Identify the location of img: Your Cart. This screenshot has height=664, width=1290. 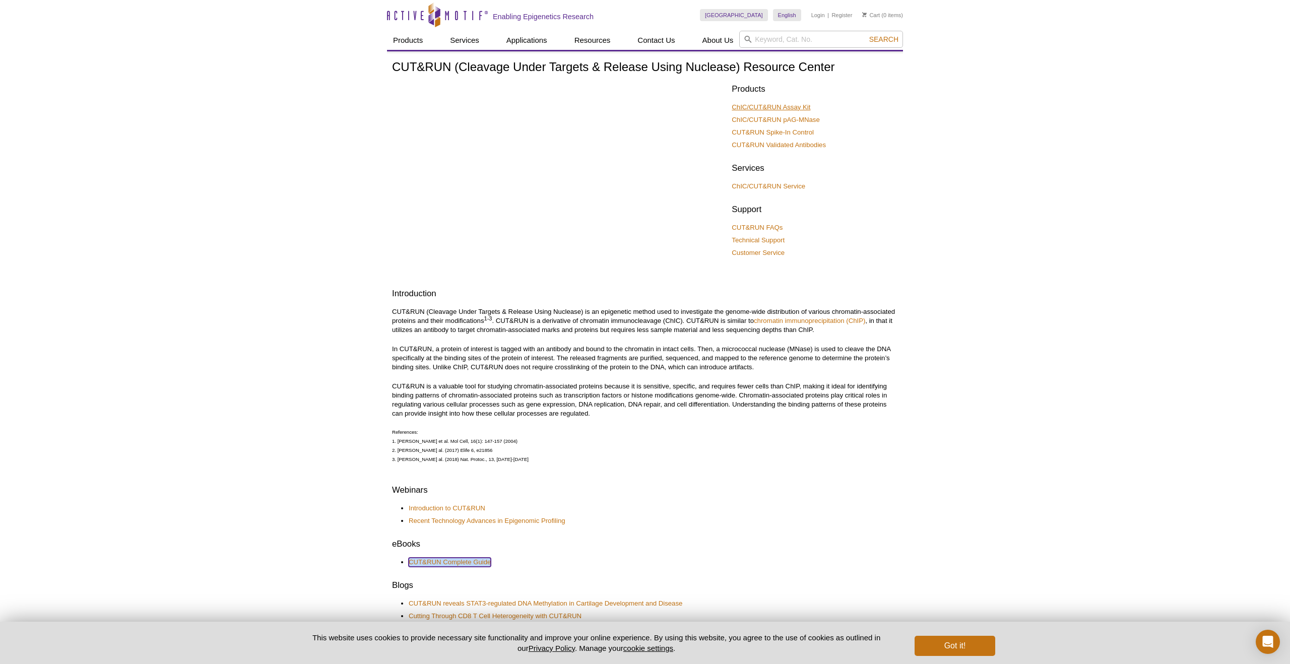
(864, 15).